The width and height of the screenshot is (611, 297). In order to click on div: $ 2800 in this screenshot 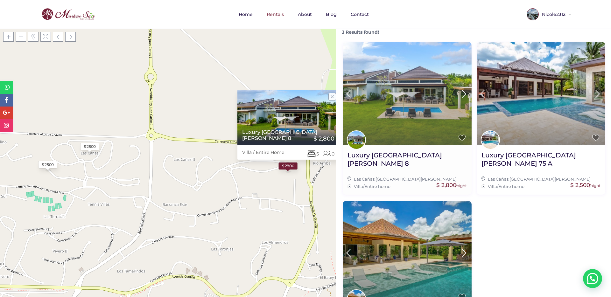, I will do `click(288, 166)`.